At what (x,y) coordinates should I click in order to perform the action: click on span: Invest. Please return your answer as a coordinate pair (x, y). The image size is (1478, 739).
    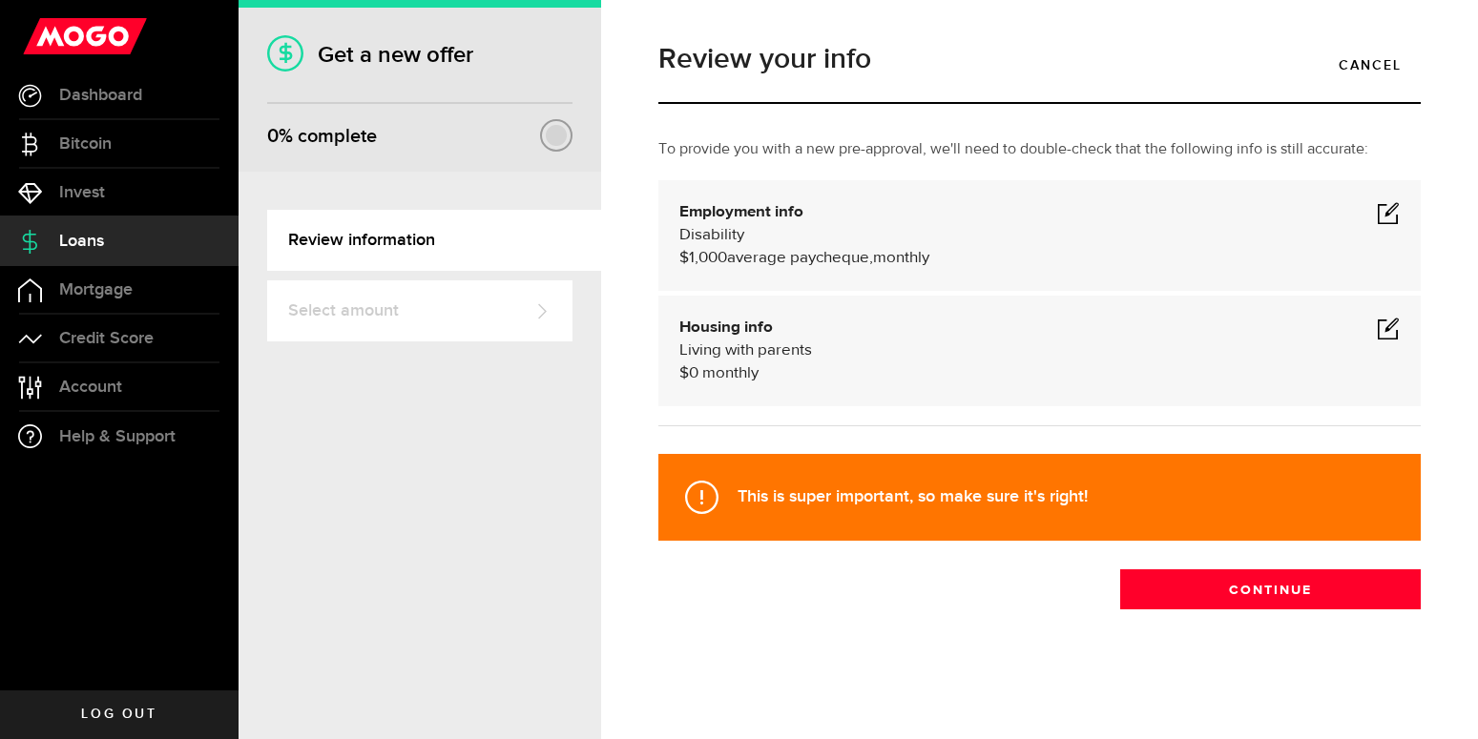
    Looking at the image, I should click on (82, 193).